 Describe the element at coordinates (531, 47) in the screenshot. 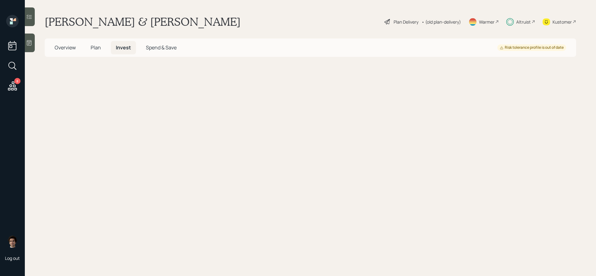

I see `div: Risk tolerance profile is out of date` at that location.